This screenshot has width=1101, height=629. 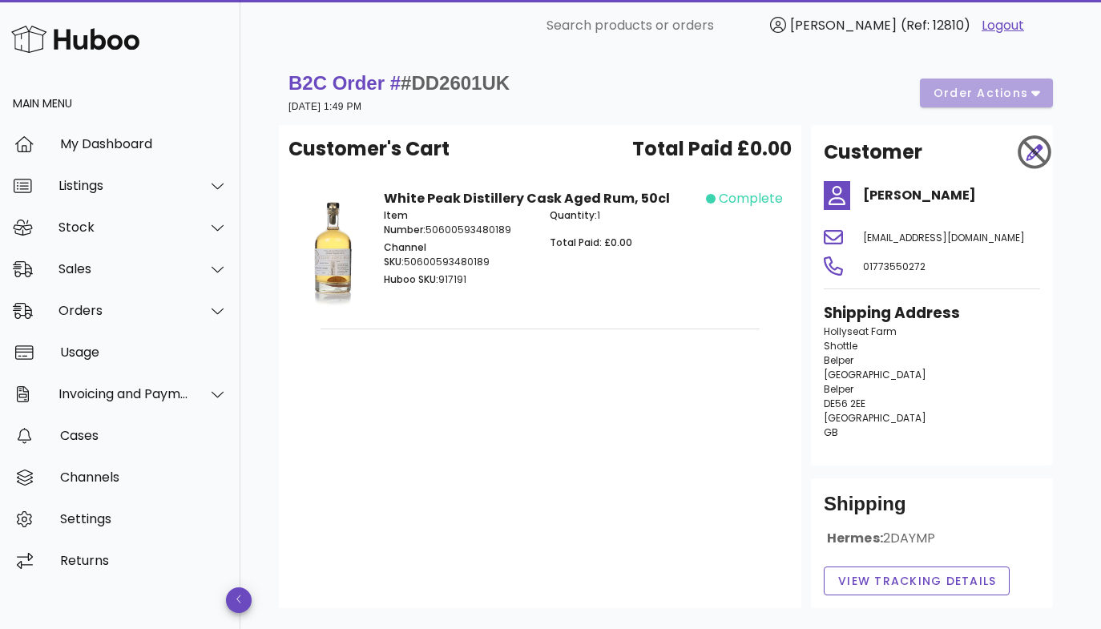 What do you see at coordinates (411, 279) in the screenshot?
I see `span: Huboo SKU:` at bounding box center [411, 279].